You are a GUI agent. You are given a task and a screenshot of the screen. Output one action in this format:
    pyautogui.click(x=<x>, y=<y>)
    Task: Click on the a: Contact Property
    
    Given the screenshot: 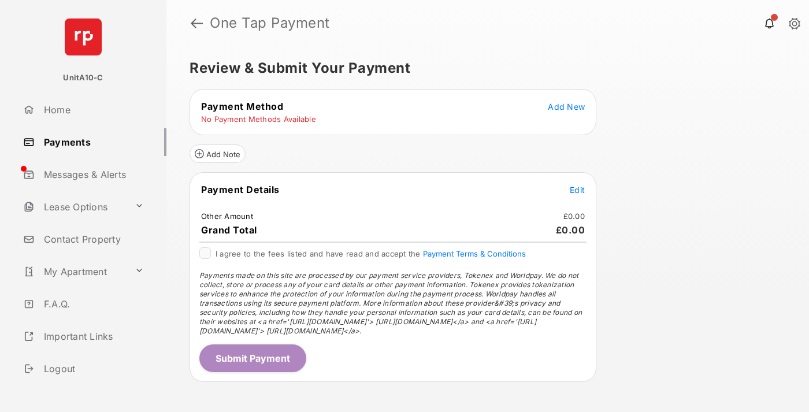 What is the action you would take?
    pyautogui.click(x=92, y=239)
    